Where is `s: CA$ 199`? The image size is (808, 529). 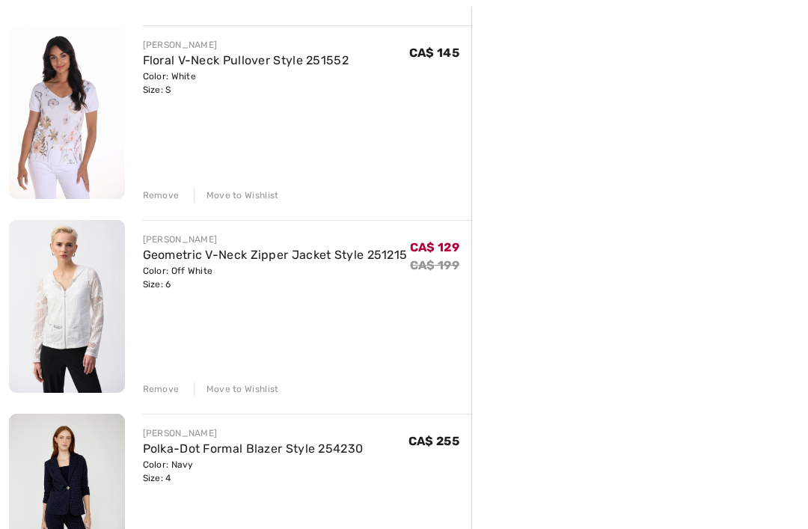
s: CA$ 199 is located at coordinates (434, 265).